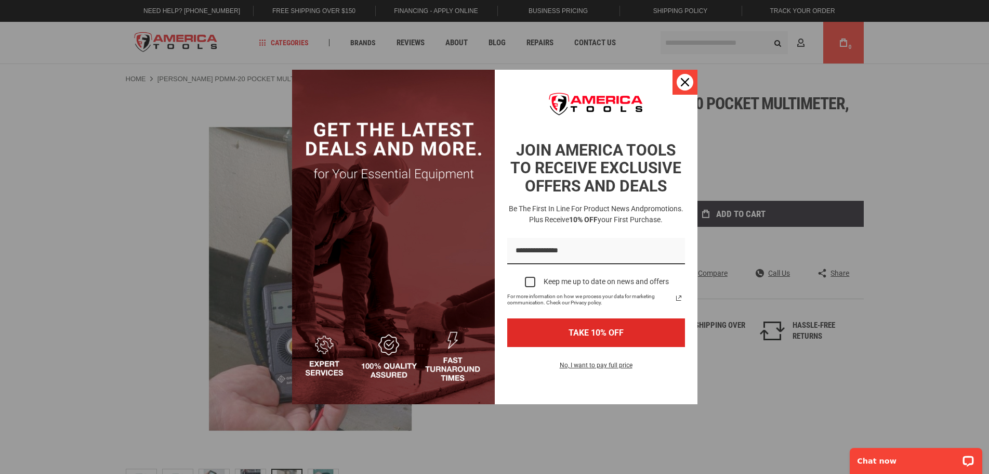  I want to click on button: No, I want to pay full price, so click(596, 368).